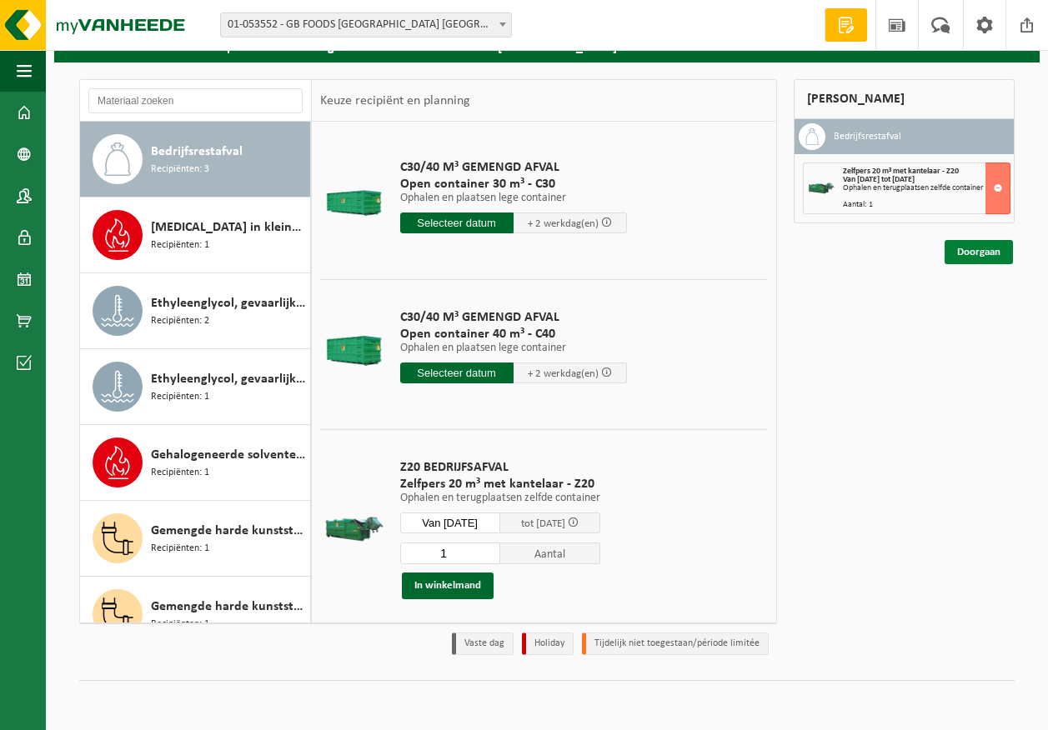  Describe the element at coordinates (180, 169) in the screenshot. I see `span: Recipiënten: 3` at that location.